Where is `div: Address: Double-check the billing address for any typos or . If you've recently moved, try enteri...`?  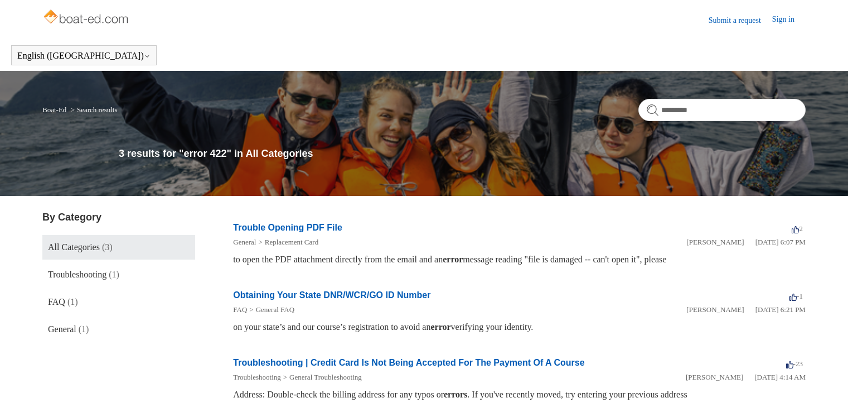 div: Address: Double-check the billing address for any typos or . If you've recently moved, try enteri... is located at coordinates (519, 394).